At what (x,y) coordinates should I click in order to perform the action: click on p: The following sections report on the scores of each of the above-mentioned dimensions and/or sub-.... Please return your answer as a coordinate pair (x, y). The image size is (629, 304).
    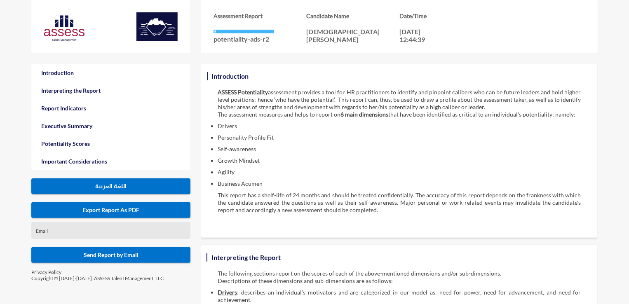
    Looking at the image, I should click on (399, 278).